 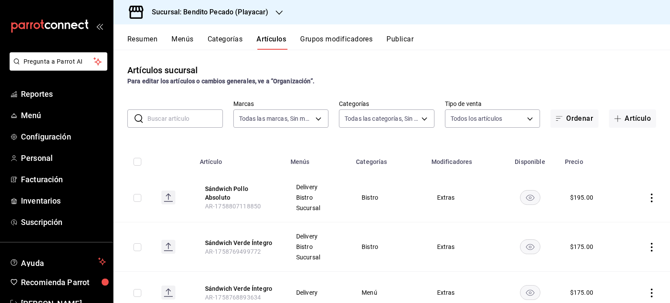 I want to click on button: Grupos modificadores, so click(x=336, y=42).